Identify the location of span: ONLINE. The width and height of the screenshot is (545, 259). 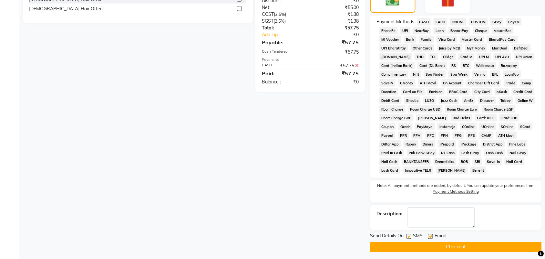
(459, 22).